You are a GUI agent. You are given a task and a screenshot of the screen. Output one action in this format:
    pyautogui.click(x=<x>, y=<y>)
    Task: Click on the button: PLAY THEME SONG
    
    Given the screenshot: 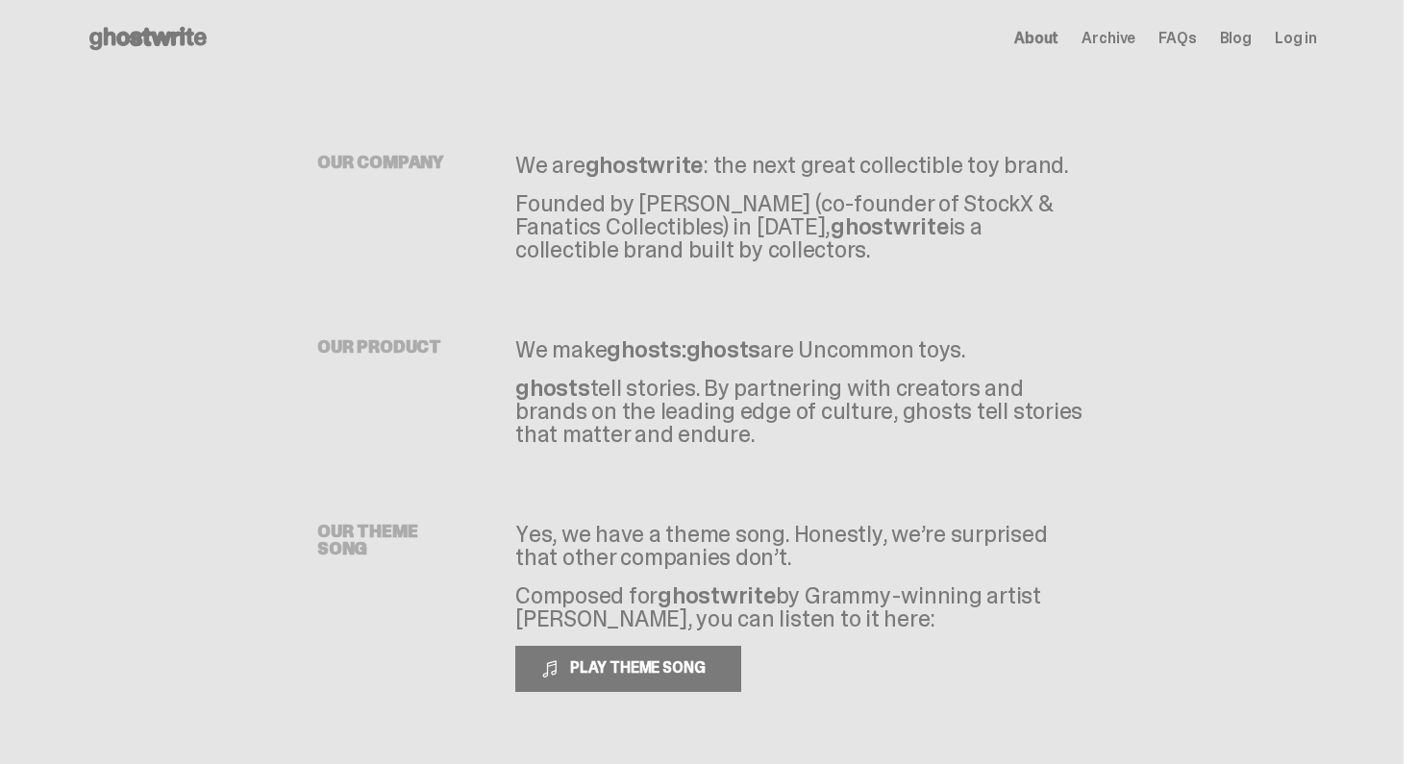 What is the action you would take?
    pyautogui.click(x=628, y=669)
    